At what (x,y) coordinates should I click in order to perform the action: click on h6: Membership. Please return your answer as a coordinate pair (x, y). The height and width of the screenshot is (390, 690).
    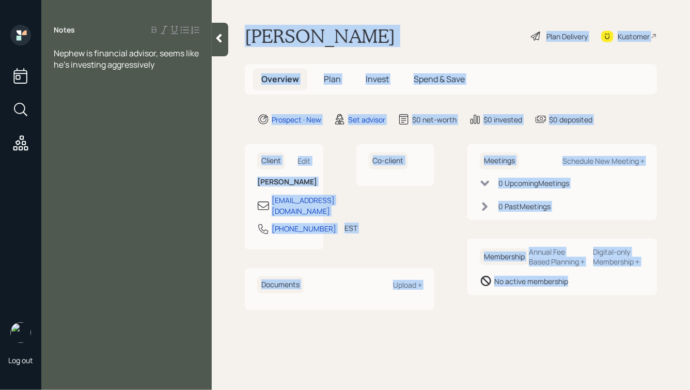
    Looking at the image, I should click on (504, 257).